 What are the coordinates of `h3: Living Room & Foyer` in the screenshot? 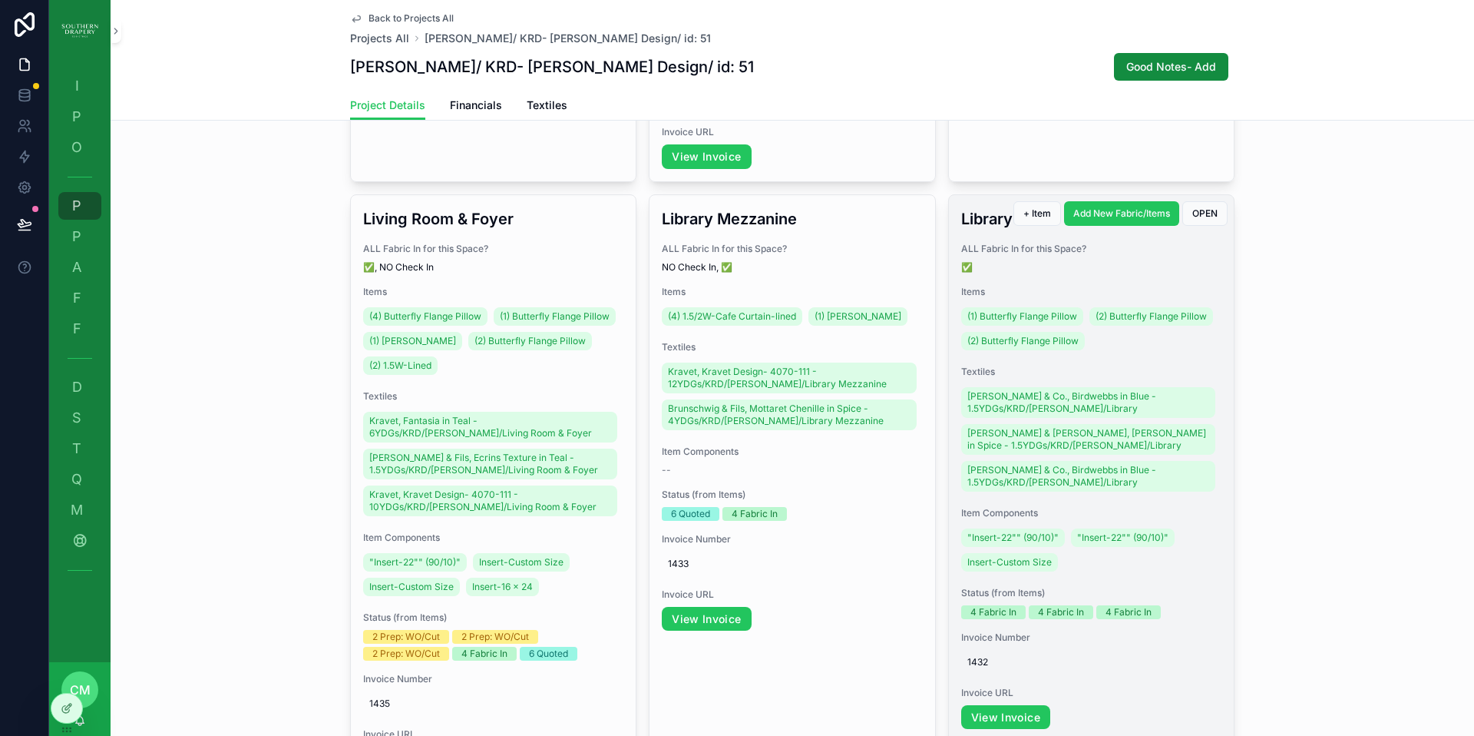 It's located at (493, 219).